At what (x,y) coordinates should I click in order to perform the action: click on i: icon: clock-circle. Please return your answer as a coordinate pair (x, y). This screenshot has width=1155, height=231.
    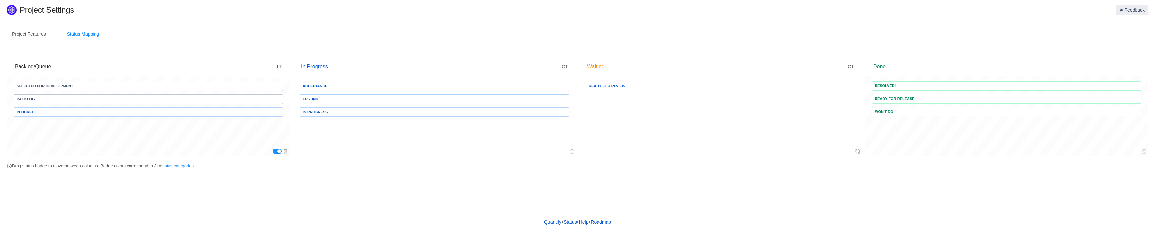
    Looking at the image, I should click on (572, 152).